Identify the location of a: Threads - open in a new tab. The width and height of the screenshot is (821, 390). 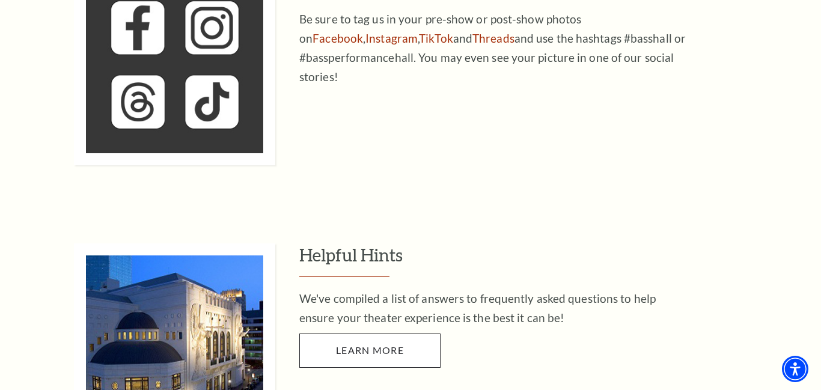
(493, 38).